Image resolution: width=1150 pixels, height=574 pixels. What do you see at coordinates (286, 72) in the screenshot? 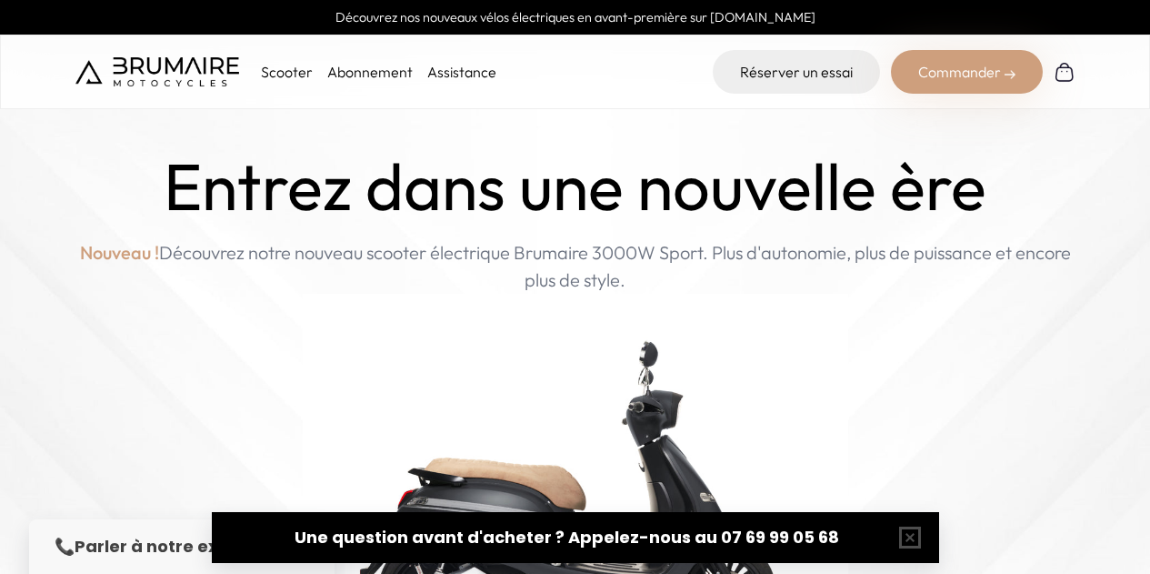
I see `p: Scooter` at bounding box center [286, 72].